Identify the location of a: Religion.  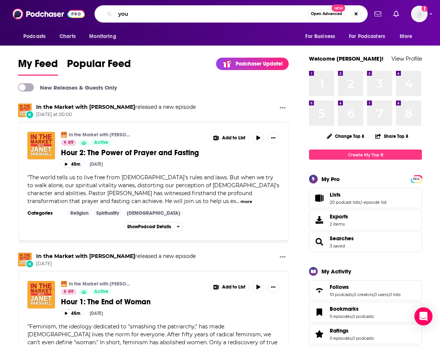
(79, 213).